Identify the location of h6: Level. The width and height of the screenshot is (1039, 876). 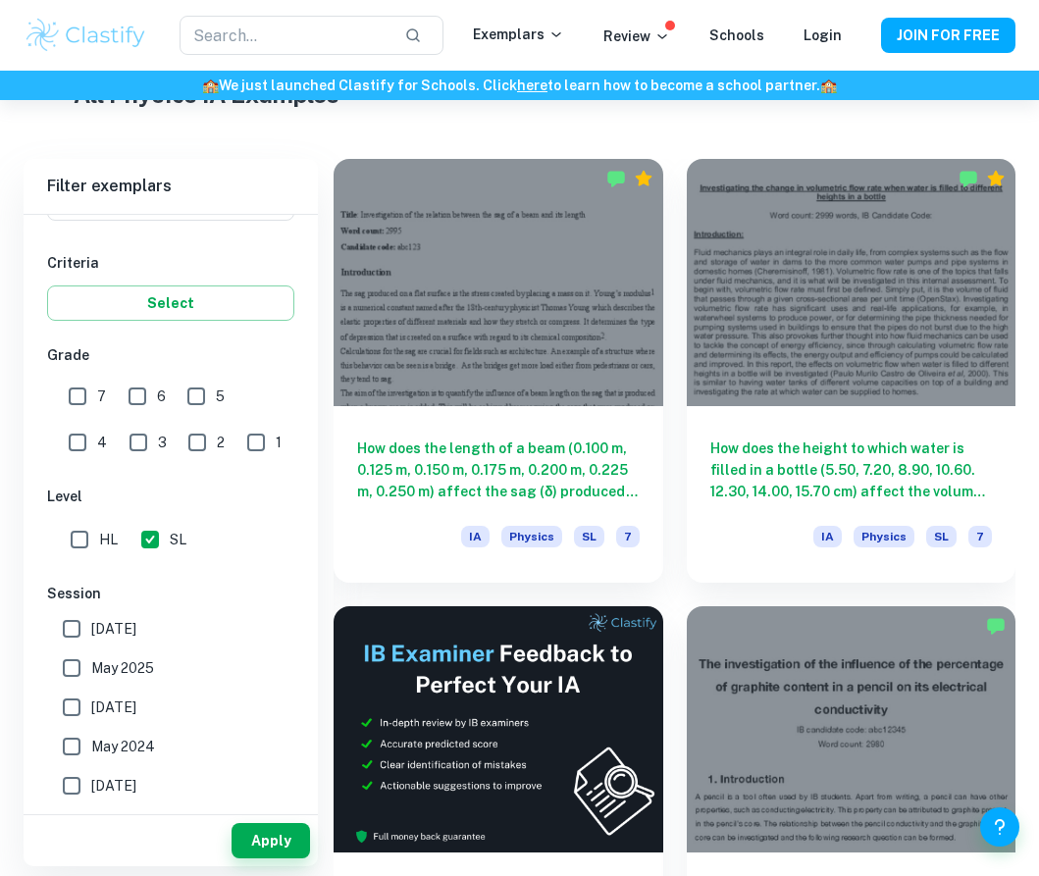
(171, 497).